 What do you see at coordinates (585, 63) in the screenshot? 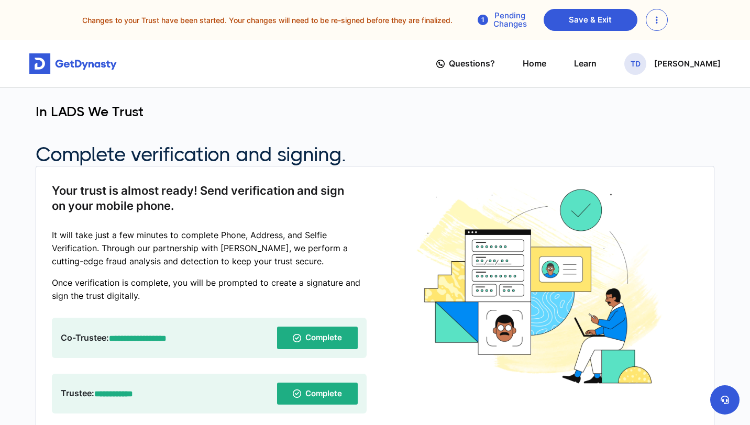
I see `a: Learn` at bounding box center [585, 63].